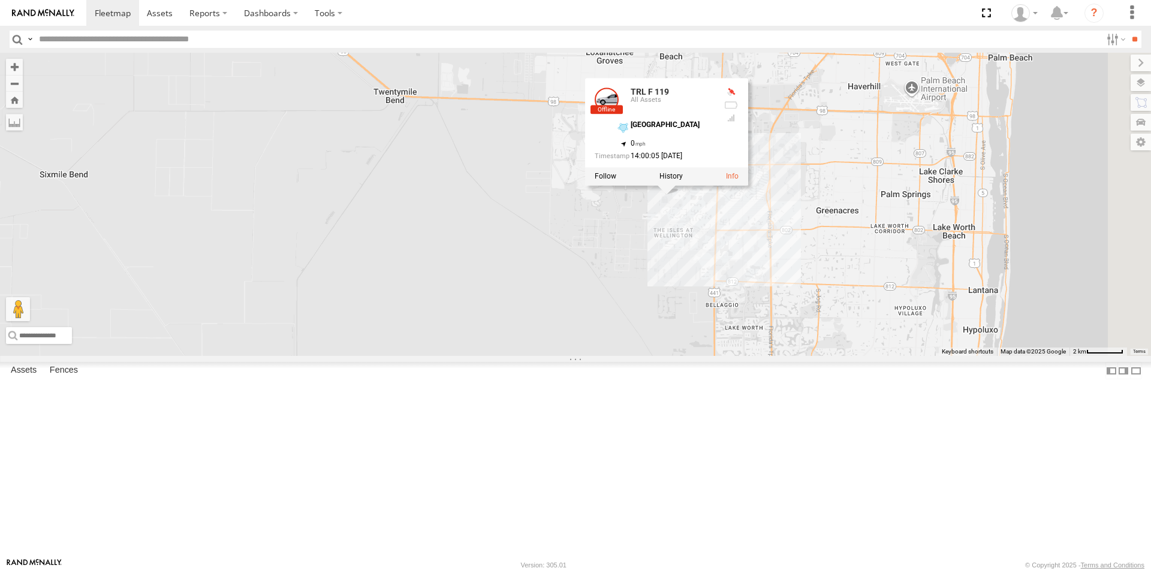 This screenshot has height=571, width=1151. Describe the element at coordinates (1140, 142) in the screenshot. I see `label: Map Settings` at that location.